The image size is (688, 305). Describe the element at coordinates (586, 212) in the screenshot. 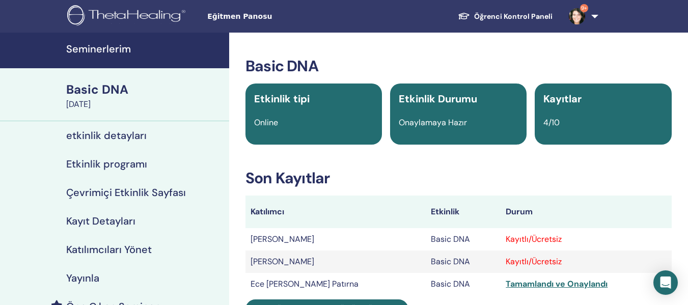

I see `th: Durum` at that location.